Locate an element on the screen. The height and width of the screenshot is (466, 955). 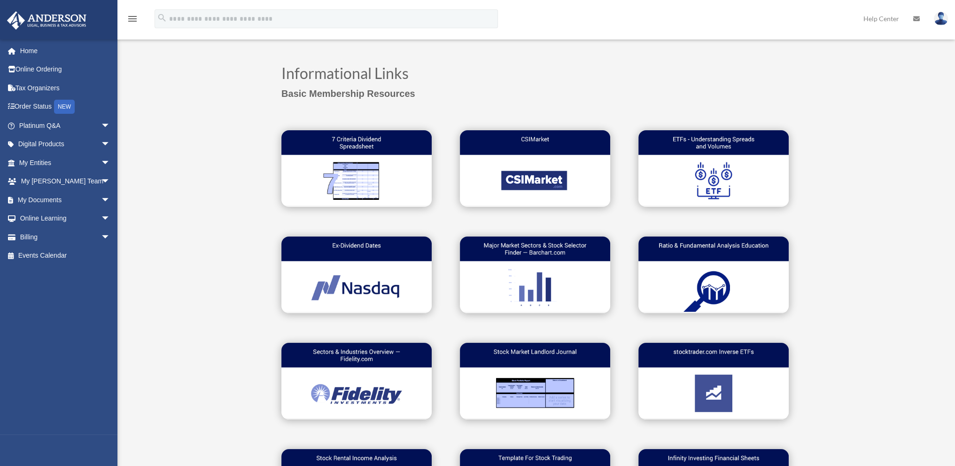
img: Stock Market Landlord Journal is located at coordinates (535, 380).